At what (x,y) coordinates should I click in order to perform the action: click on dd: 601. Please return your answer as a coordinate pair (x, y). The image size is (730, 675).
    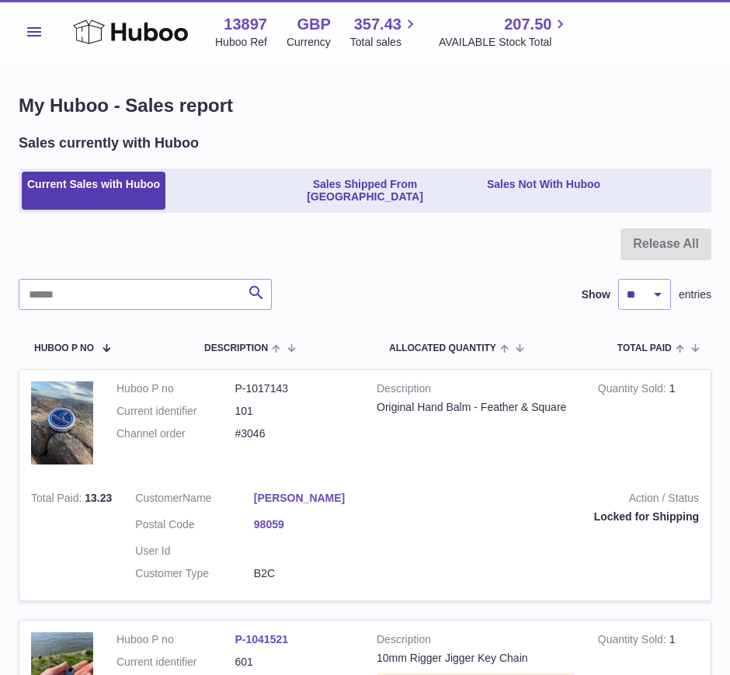
    Looking at the image, I should click on (294, 662).